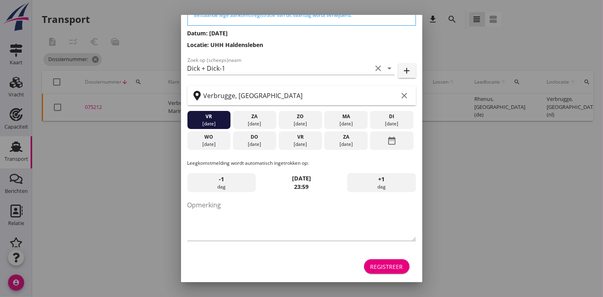 The image size is (603, 297). Describe the element at coordinates (301, 187) in the screenshot. I see `strong: 23:59` at that location.